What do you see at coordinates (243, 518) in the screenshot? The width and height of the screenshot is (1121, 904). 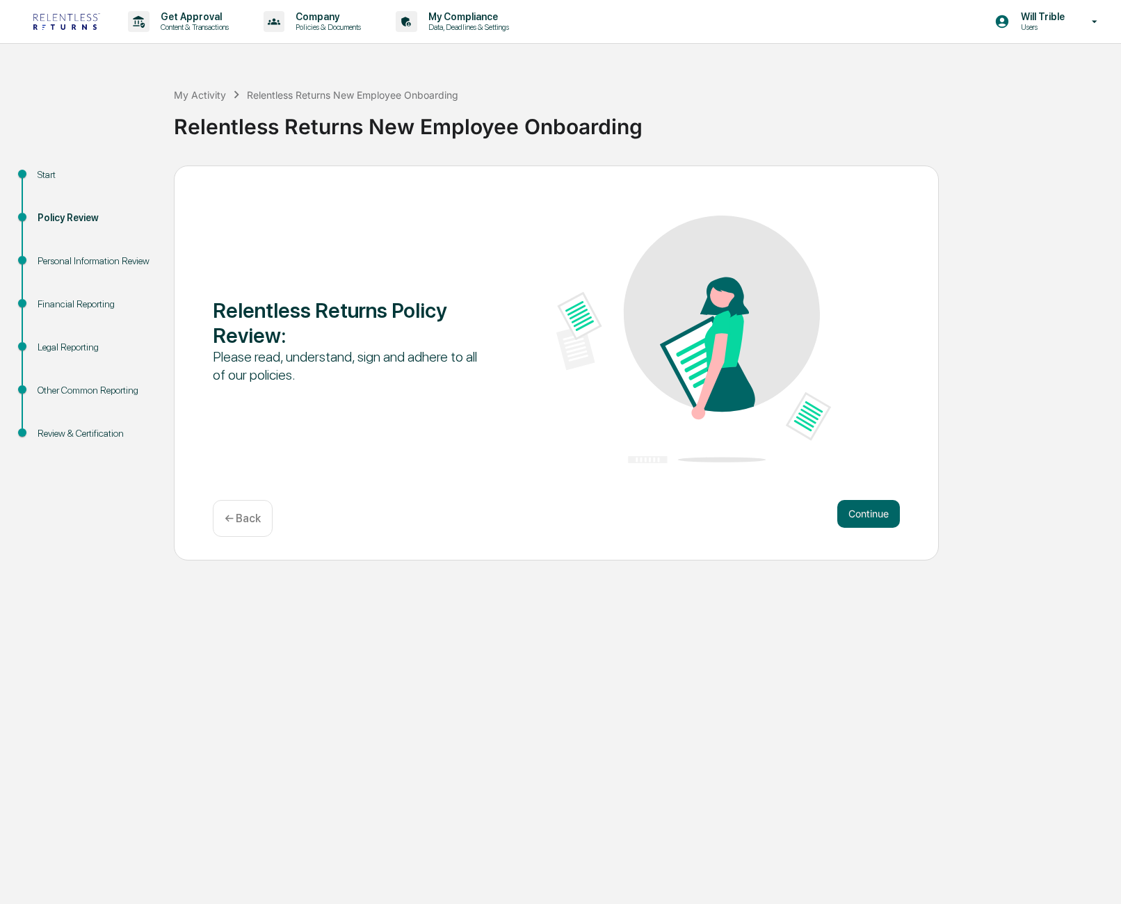 I see `p: ← Back` at bounding box center [243, 518].